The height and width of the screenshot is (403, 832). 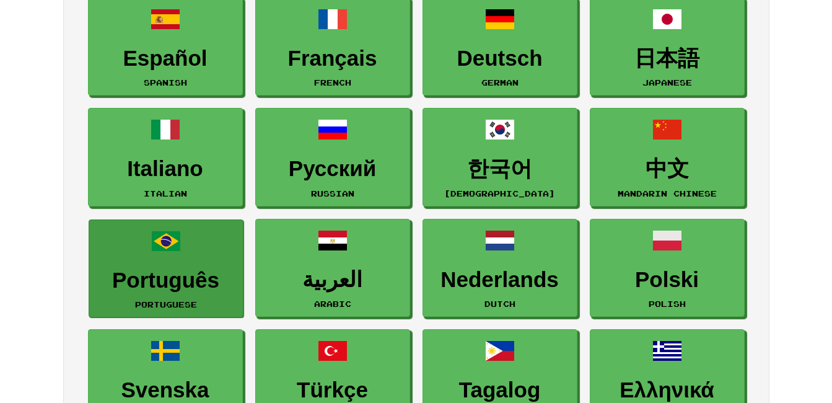 What do you see at coordinates (668, 58) in the screenshot?
I see `h3: 日本語` at bounding box center [668, 58].